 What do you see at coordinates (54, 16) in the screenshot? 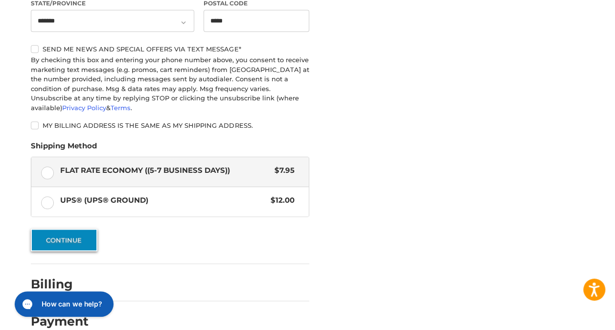
I see `button: Gorgias live chat` at bounding box center [54, 16].